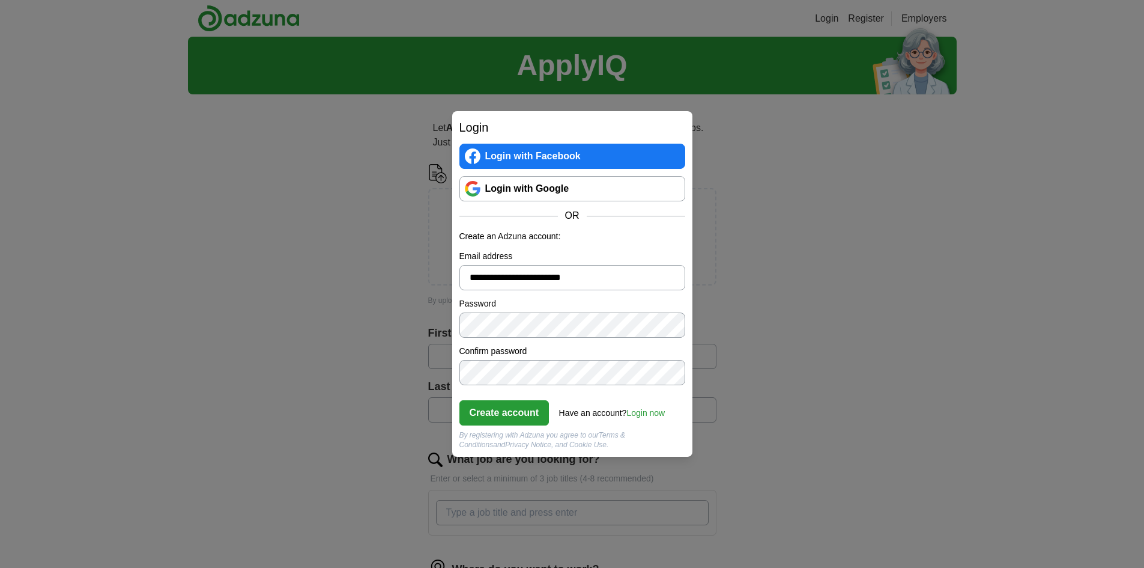 This screenshot has height=568, width=1144. I want to click on div: Have an account?, so click(612, 409).